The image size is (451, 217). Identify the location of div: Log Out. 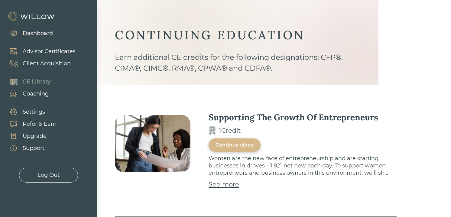
(48, 175).